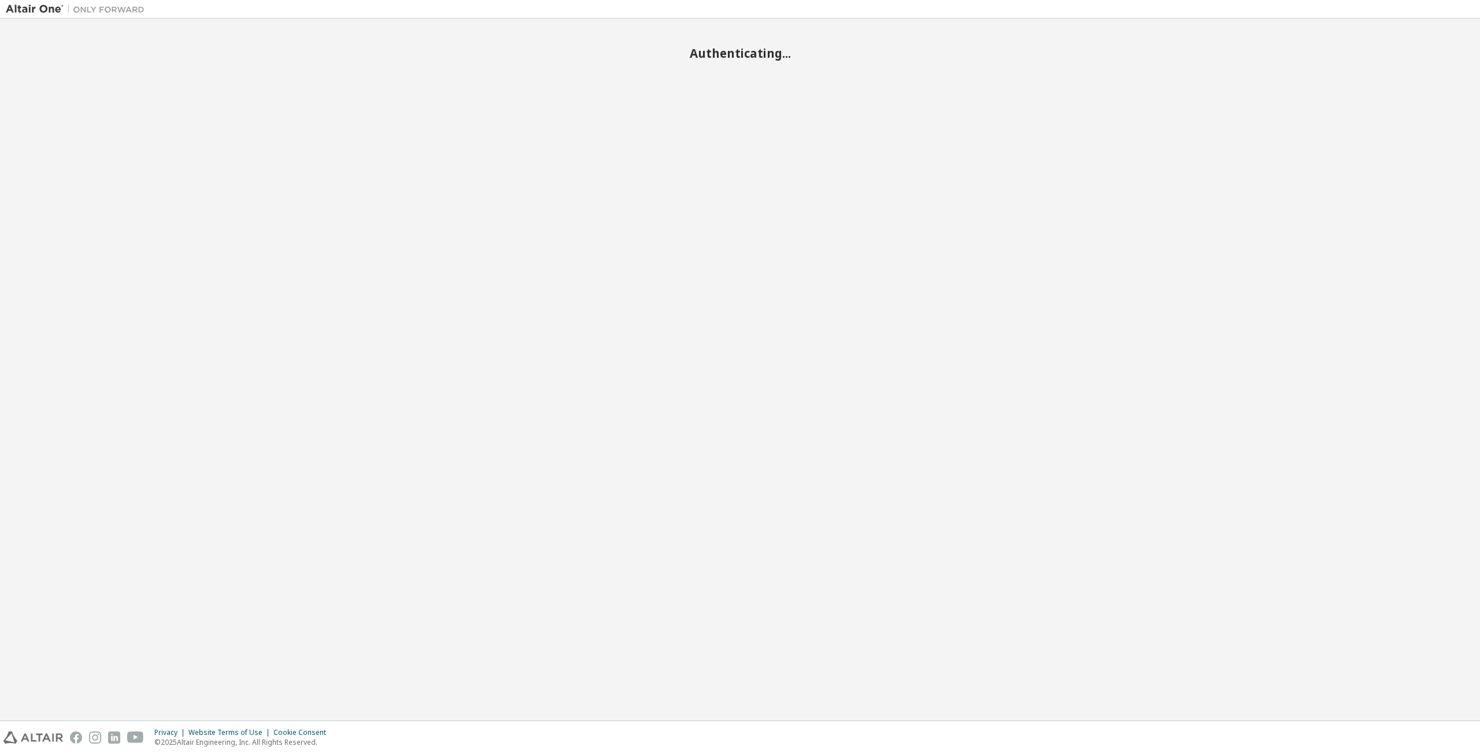  What do you see at coordinates (135, 737) in the screenshot?
I see `img: youtube.svg` at bounding box center [135, 737].